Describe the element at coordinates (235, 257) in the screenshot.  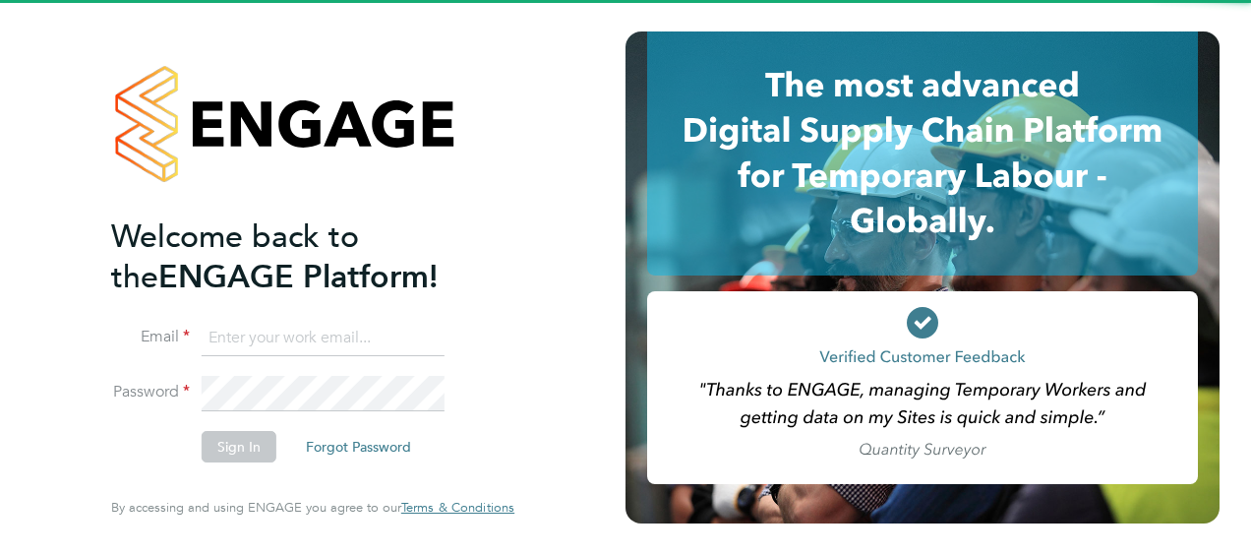
I see `span: Welcome back to the` at that location.